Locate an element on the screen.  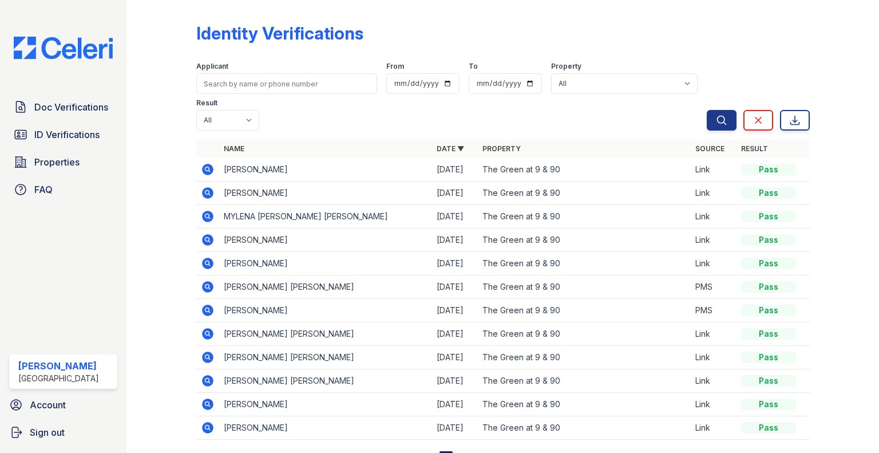
a: Doc Verifications is located at coordinates (63, 107).